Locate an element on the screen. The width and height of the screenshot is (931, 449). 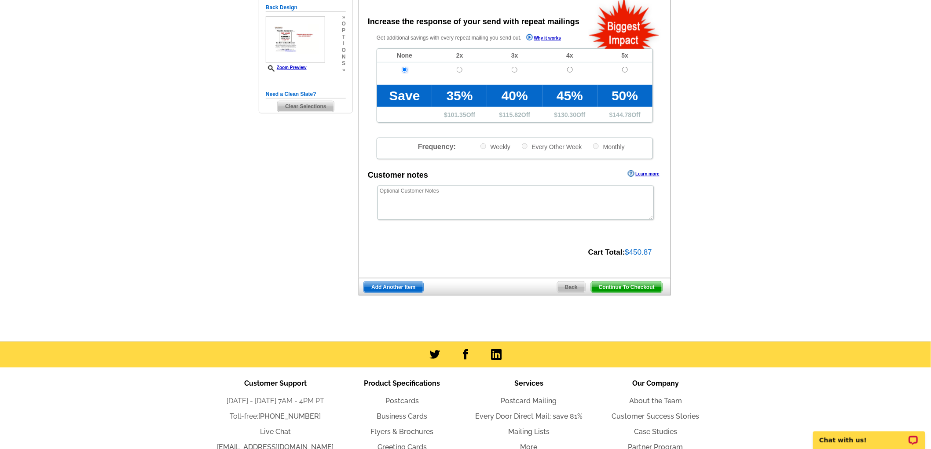
span: Services is located at coordinates (529, 383).